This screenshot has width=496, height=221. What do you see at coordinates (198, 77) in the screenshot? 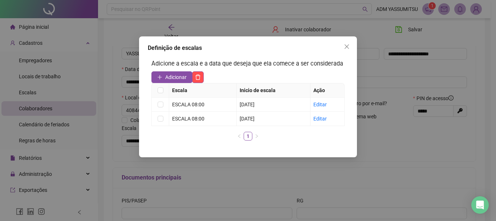
I see `span: delete` at bounding box center [198, 77].